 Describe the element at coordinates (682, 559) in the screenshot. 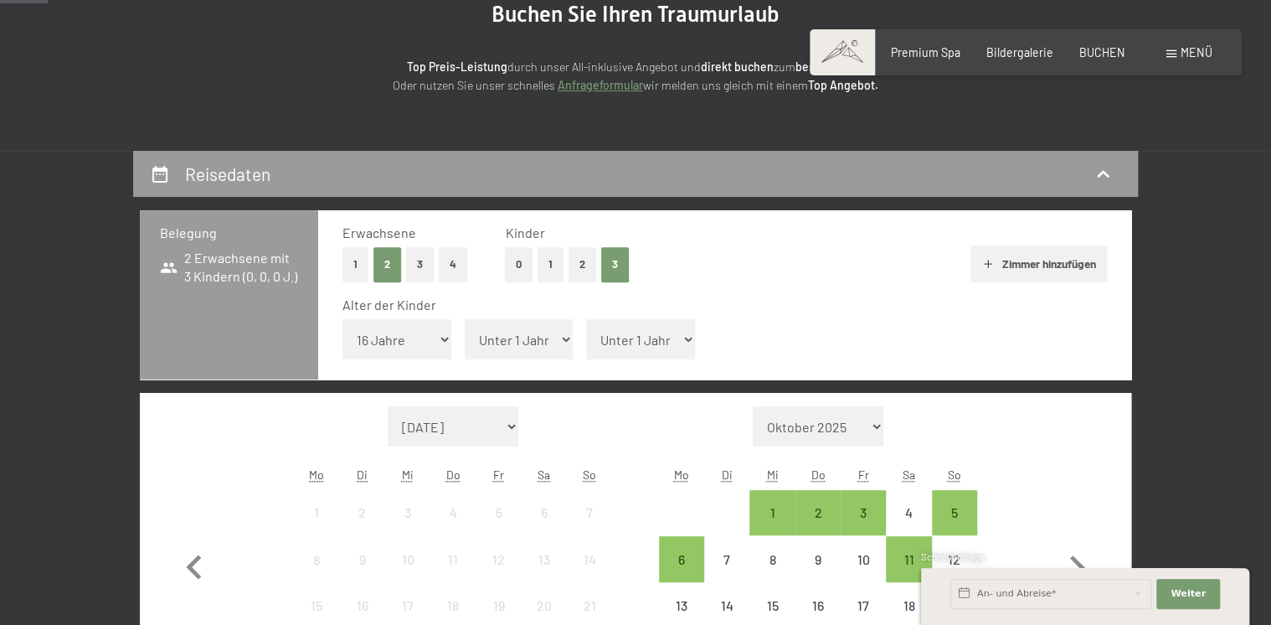

I see `div: Mon Oct 06 2025` at that location.